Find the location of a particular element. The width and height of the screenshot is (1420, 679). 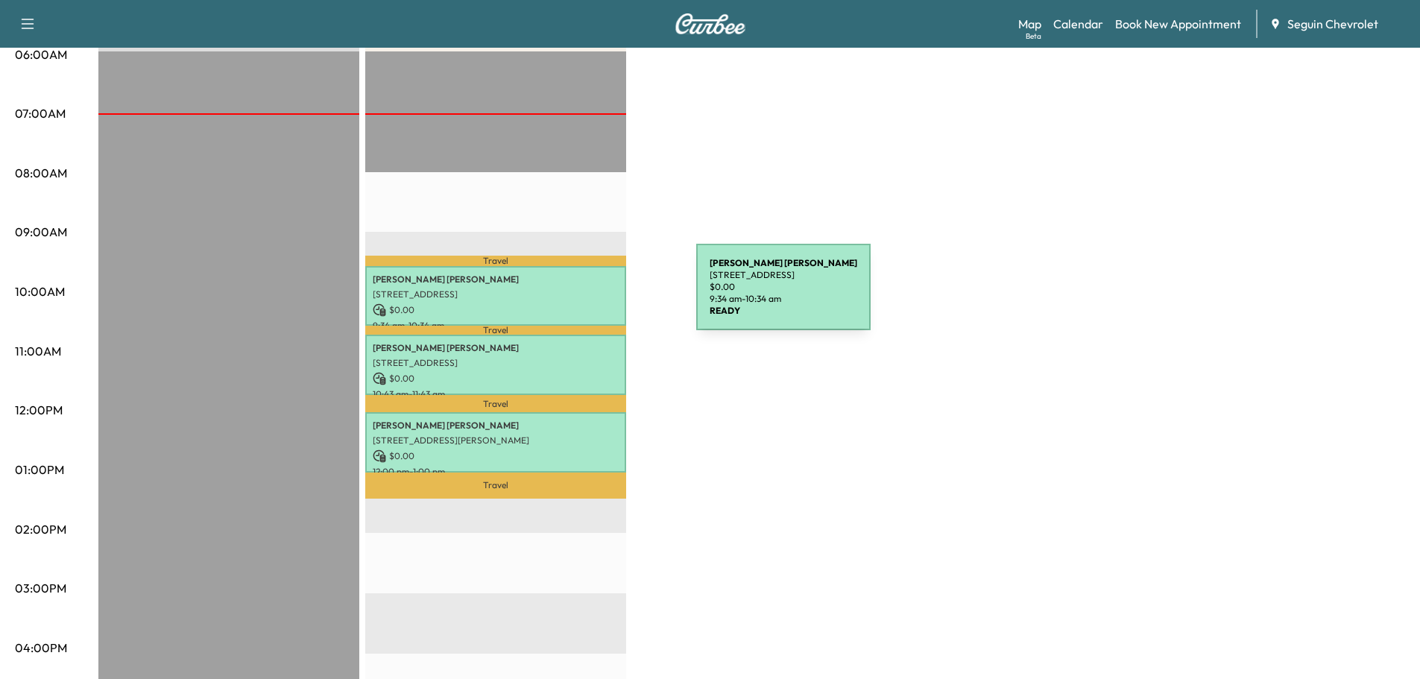

span: Seguin Chevrolet is located at coordinates (1333, 24).